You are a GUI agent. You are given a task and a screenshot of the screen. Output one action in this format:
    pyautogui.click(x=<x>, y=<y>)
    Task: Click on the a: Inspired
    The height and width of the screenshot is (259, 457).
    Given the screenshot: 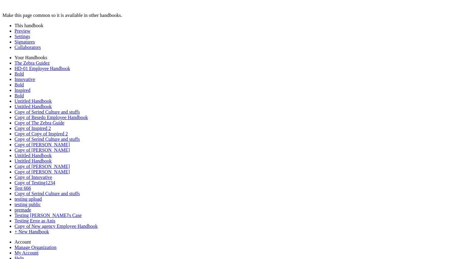 What is the action you would take?
    pyautogui.click(x=22, y=90)
    